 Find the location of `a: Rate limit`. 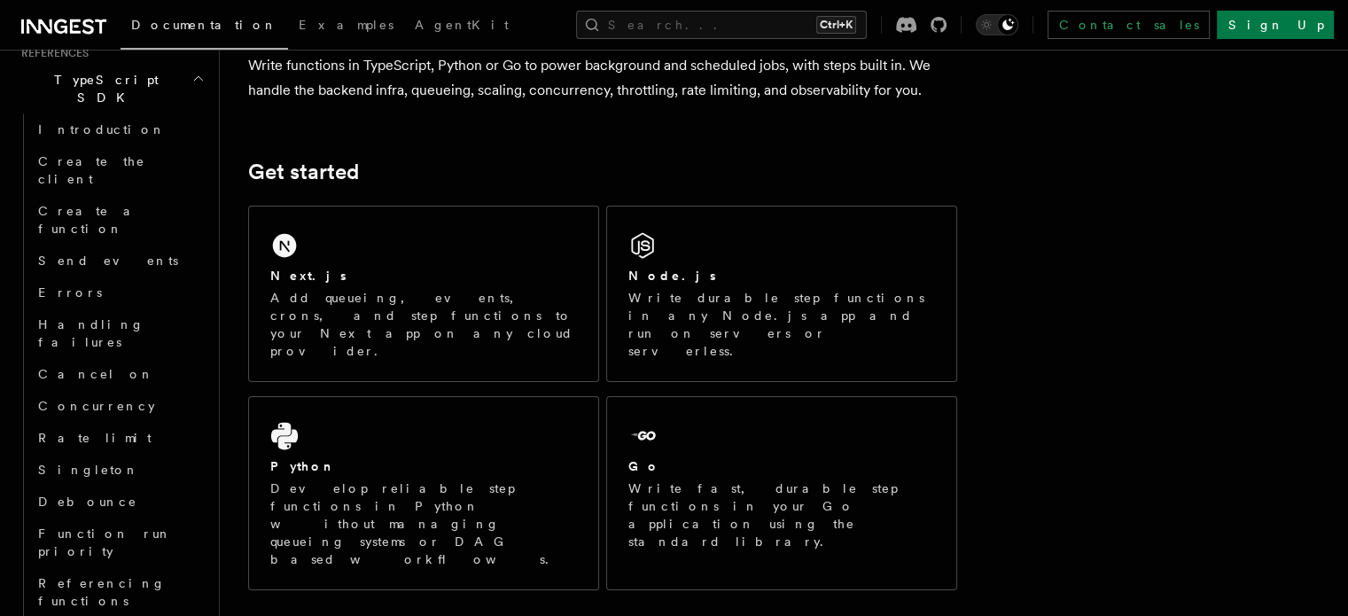

a: Rate limit is located at coordinates (120, 438).